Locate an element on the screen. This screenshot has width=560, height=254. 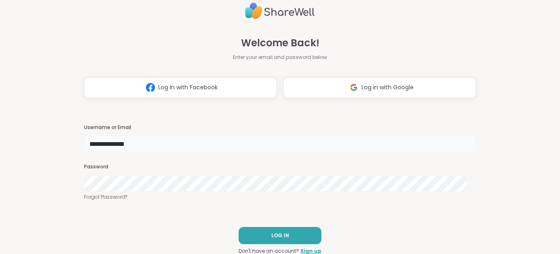
span: LOG IN is located at coordinates (280, 236).